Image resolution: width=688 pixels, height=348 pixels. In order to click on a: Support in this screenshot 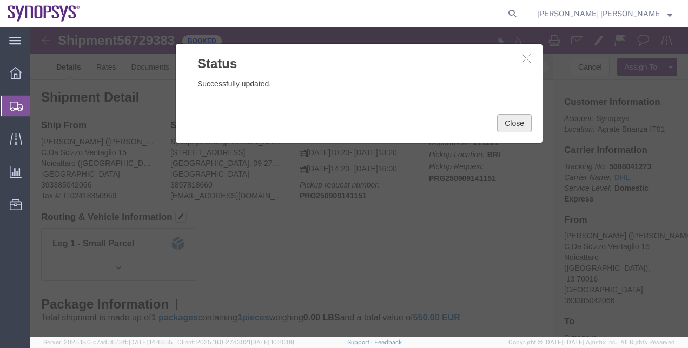, I will do `click(361, 342)`.